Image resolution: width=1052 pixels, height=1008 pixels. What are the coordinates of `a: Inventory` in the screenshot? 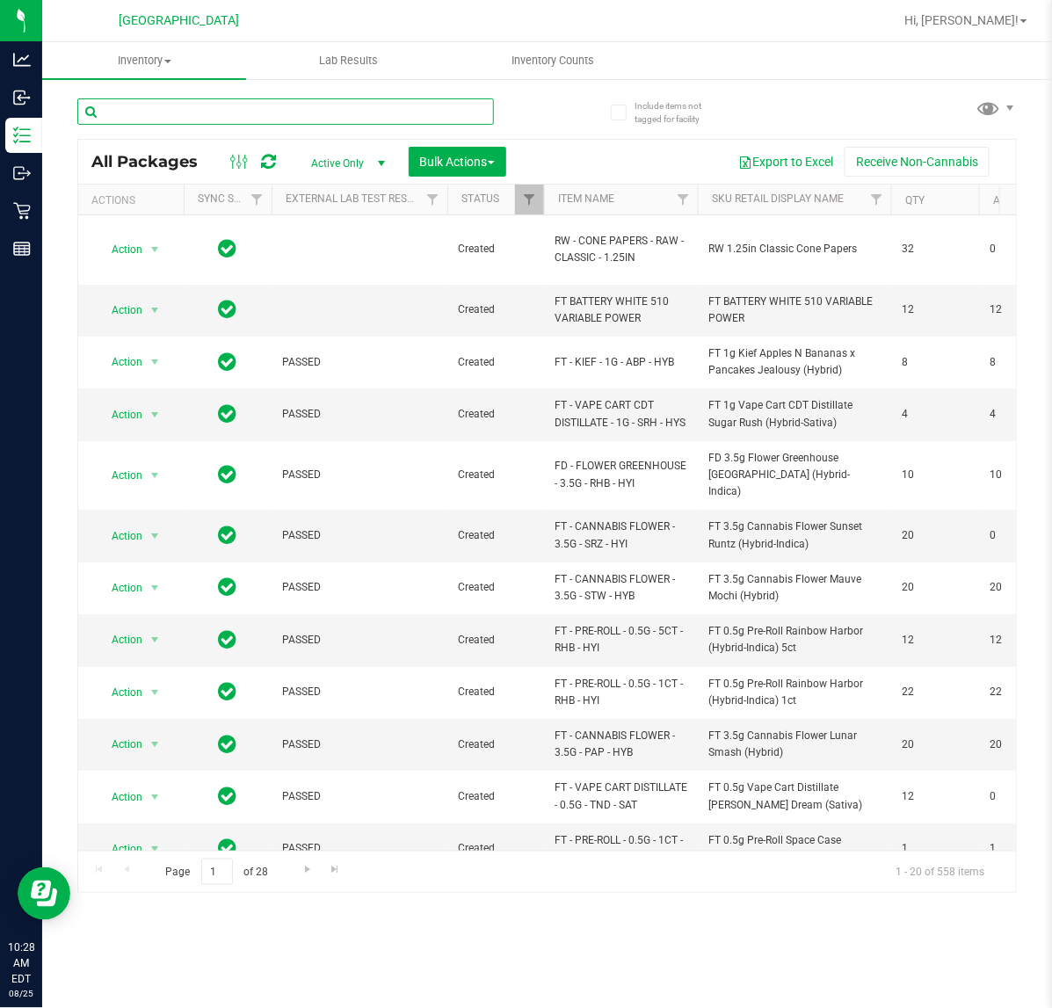 It's located at (144, 61).